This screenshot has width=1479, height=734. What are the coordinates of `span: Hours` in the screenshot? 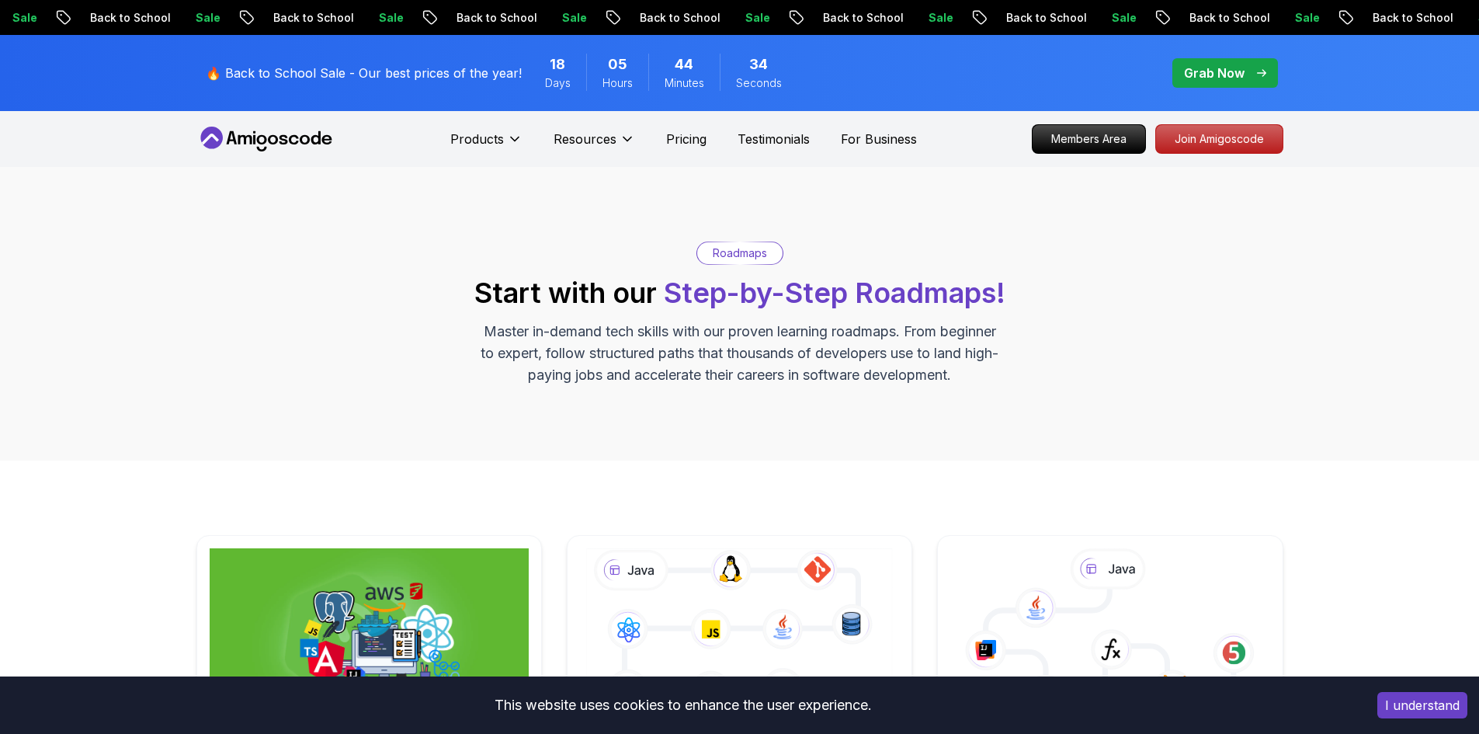 It's located at (617, 83).